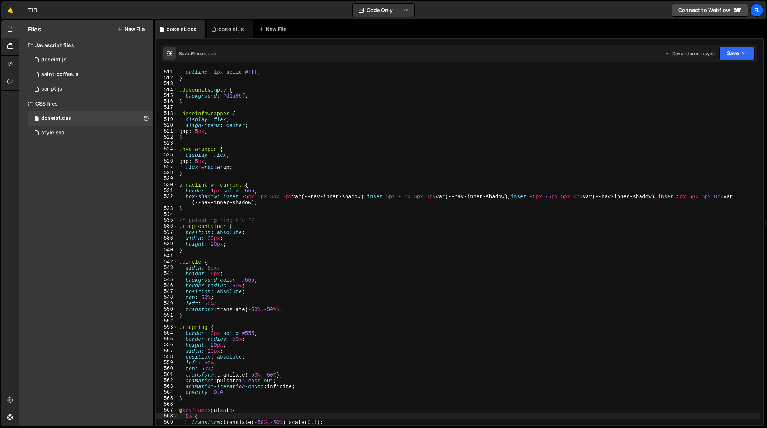  Describe the element at coordinates (167, 107) in the screenshot. I see `div: 517` at that location.